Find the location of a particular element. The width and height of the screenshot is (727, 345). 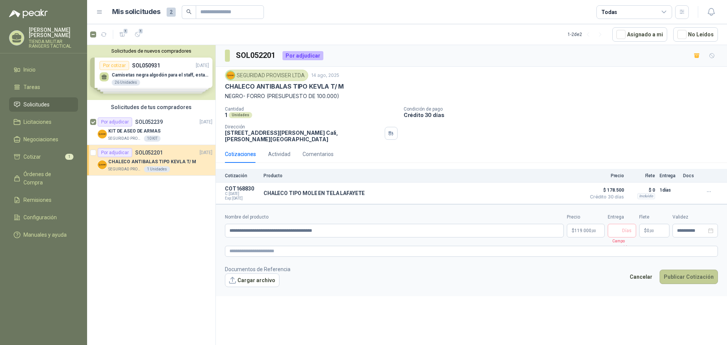

p: TIENDA MILITAR RANGERS TACTICAL is located at coordinates (53, 44).